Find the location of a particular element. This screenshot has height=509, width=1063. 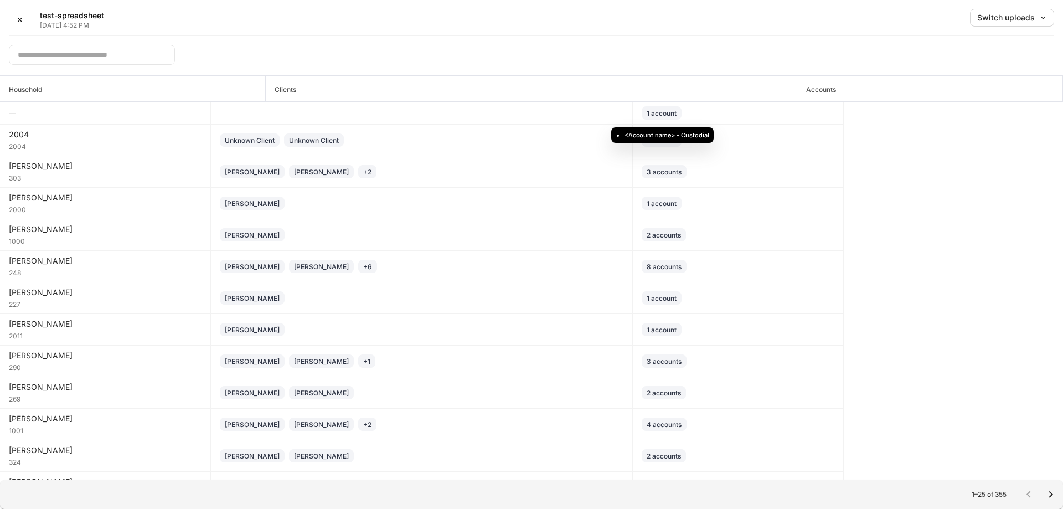

div: 269 is located at coordinates (105, 398).